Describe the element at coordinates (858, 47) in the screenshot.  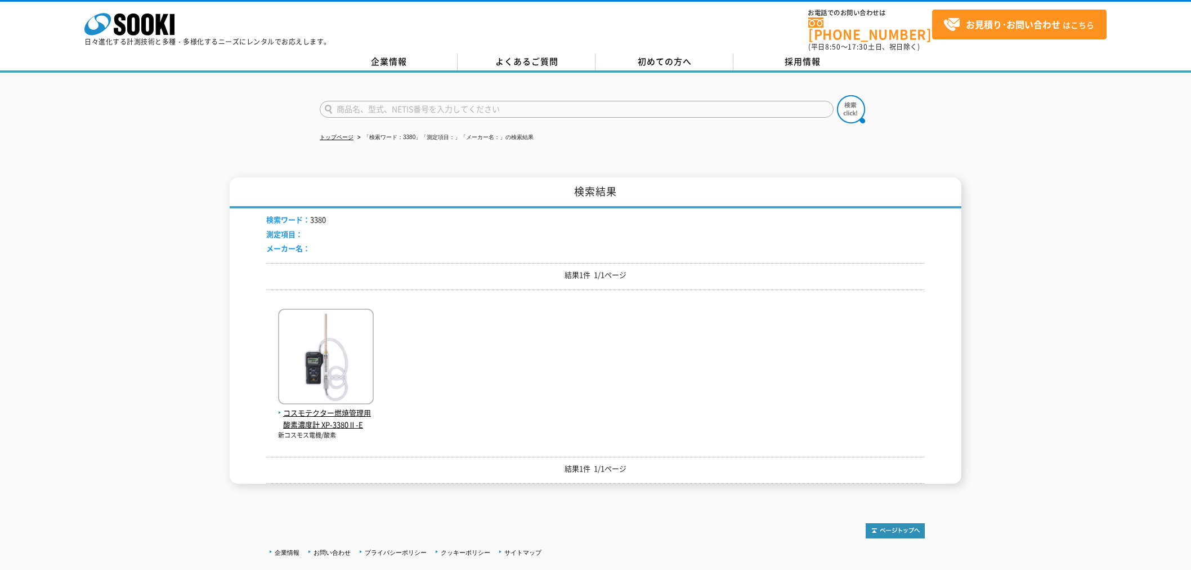
I see `span: 17:30` at that location.